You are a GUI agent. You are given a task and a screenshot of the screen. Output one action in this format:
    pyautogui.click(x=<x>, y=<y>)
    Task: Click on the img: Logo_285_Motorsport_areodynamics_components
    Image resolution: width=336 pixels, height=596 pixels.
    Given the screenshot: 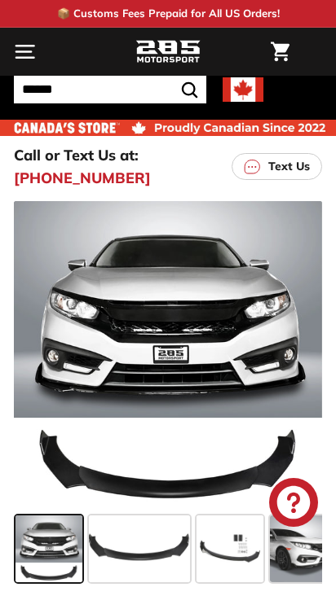 What is the action you would take?
    pyautogui.click(x=168, y=52)
    